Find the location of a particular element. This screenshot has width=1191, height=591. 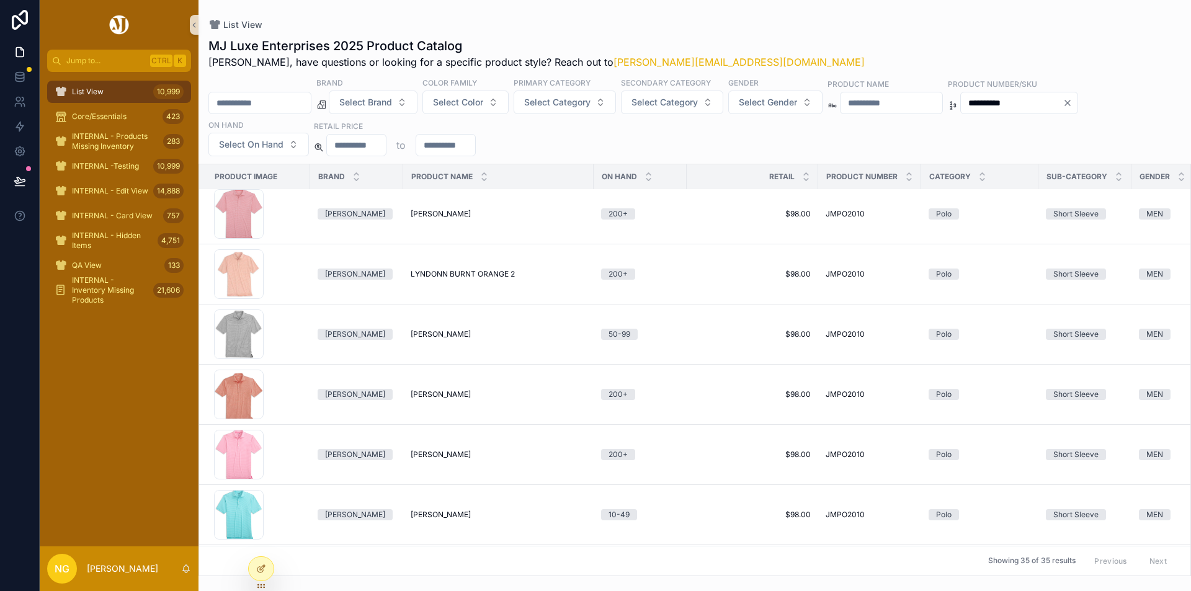

span: K is located at coordinates (180, 61).